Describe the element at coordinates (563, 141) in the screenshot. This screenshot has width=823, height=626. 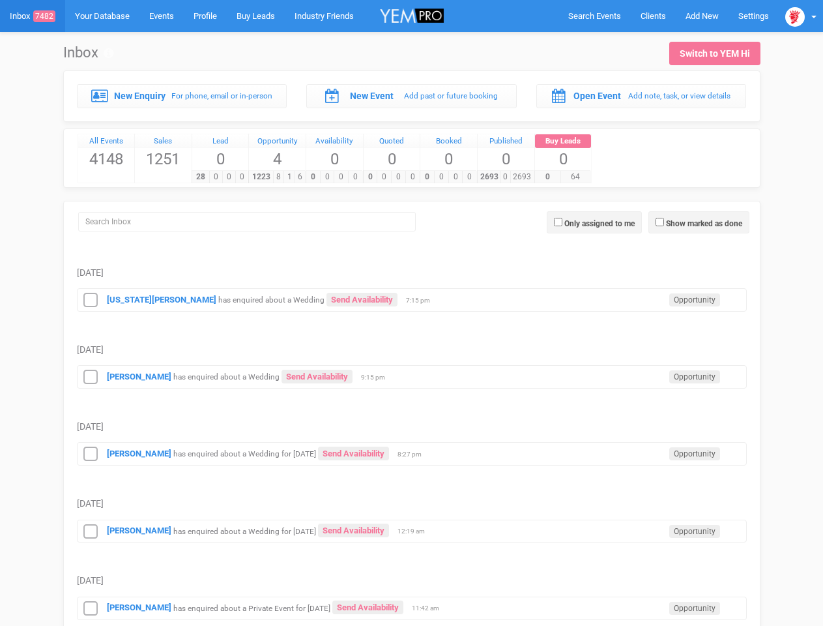
I see `div: Buy Leads` at that location.